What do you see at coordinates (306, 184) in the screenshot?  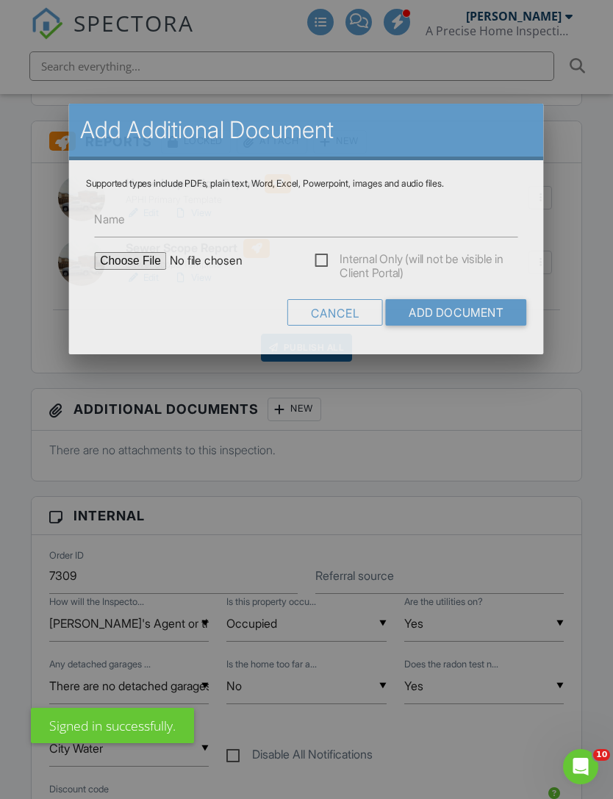 I see `div: Supported types include PDFs, plain text, Word, Excel, Powerpoint, images and audio files.` at bounding box center [306, 184].